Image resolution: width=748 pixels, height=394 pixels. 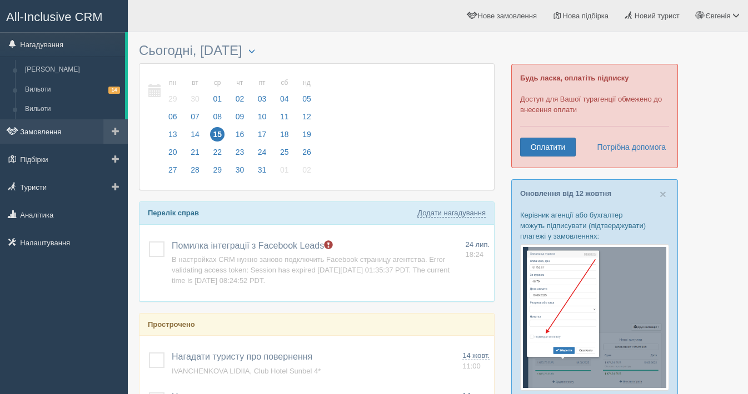 I want to click on b: Будь ласка, оплатіть підписку, so click(x=574, y=78).